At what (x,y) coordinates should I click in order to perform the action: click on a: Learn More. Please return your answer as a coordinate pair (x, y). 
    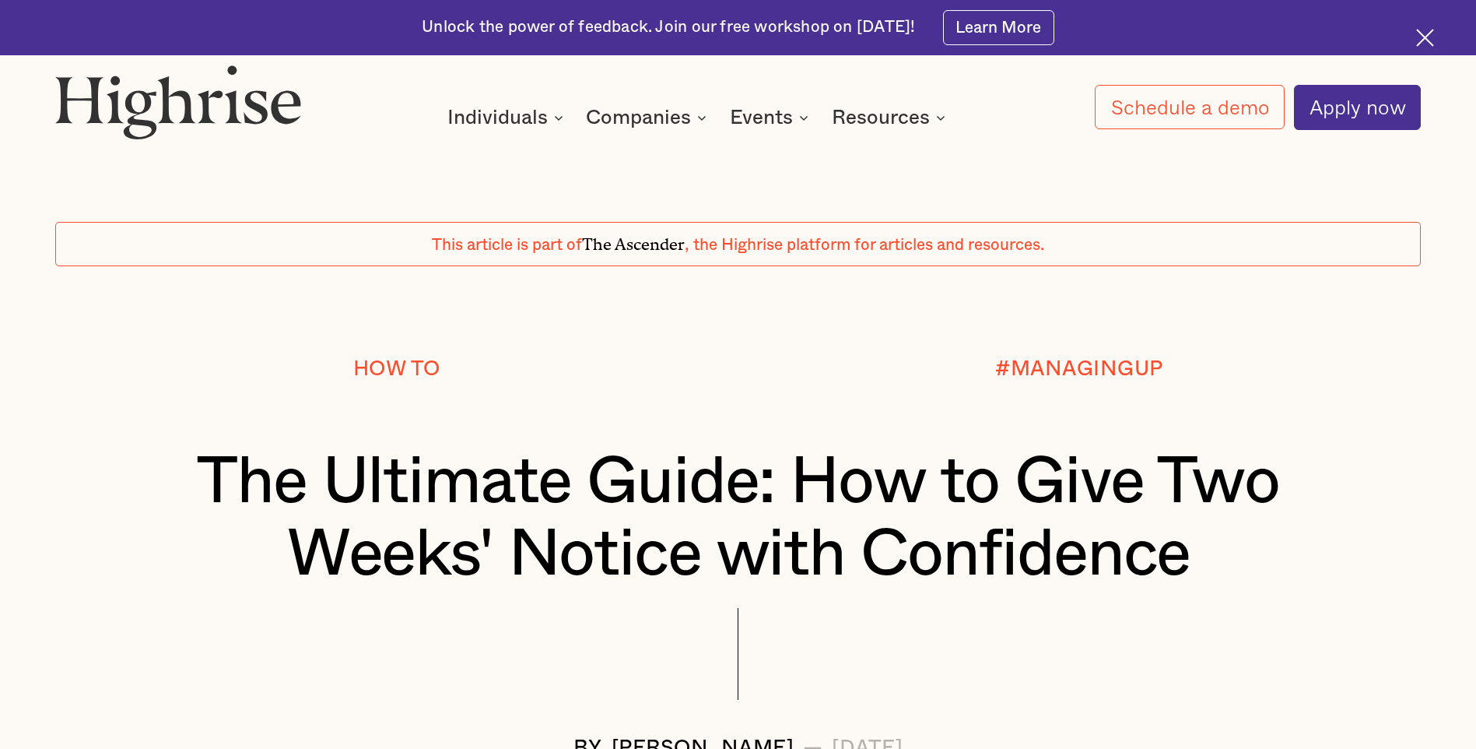
    Looking at the image, I should click on (998, 27).